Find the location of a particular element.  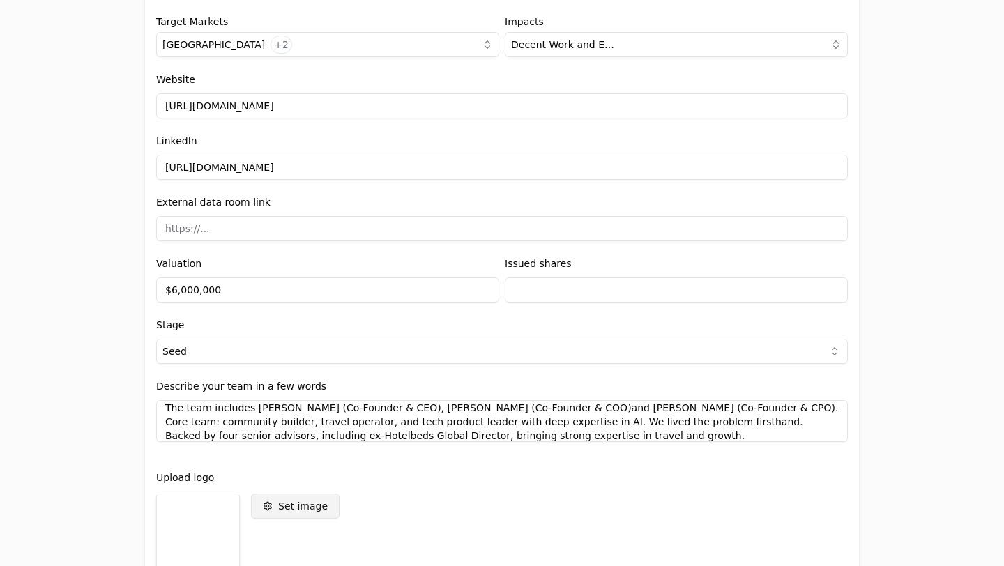

button: +2 is located at coordinates (281, 45).